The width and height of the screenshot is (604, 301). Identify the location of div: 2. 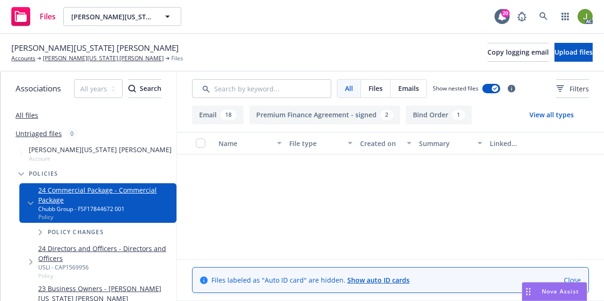
(386, 115).